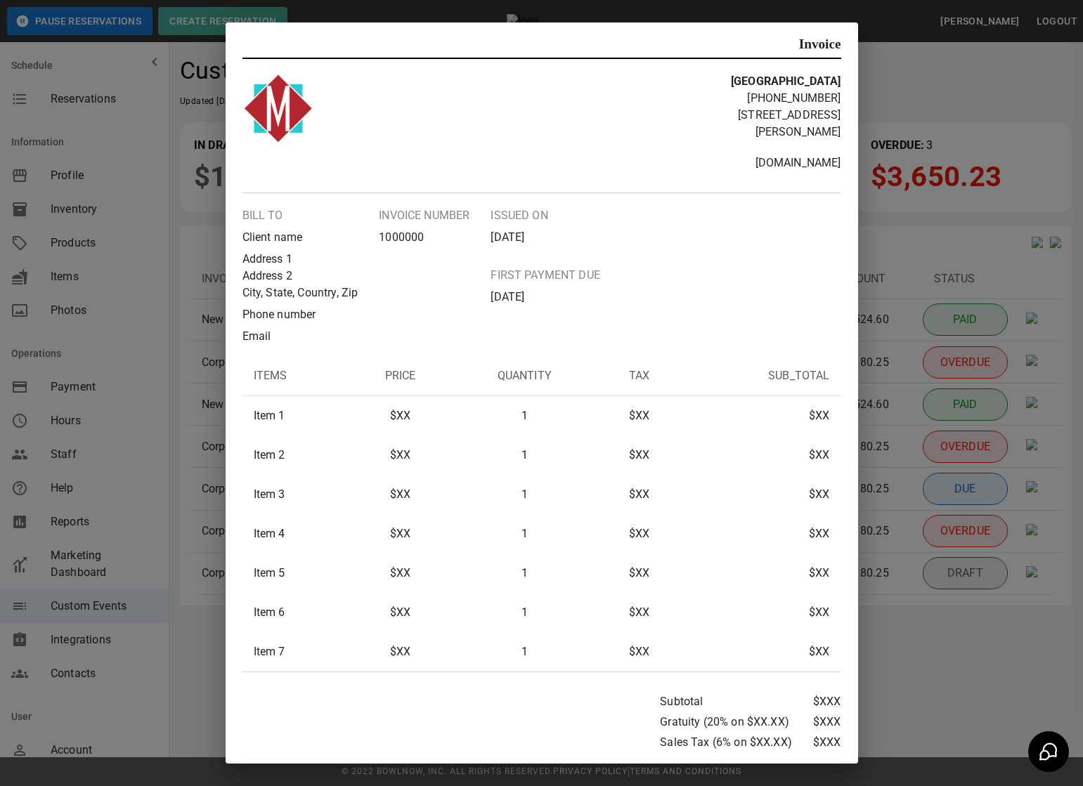 This screenshot has width=1083, height=786. Describe the element at coordinates (400, 376) in the screenshot. I see `p: Price` at that location.